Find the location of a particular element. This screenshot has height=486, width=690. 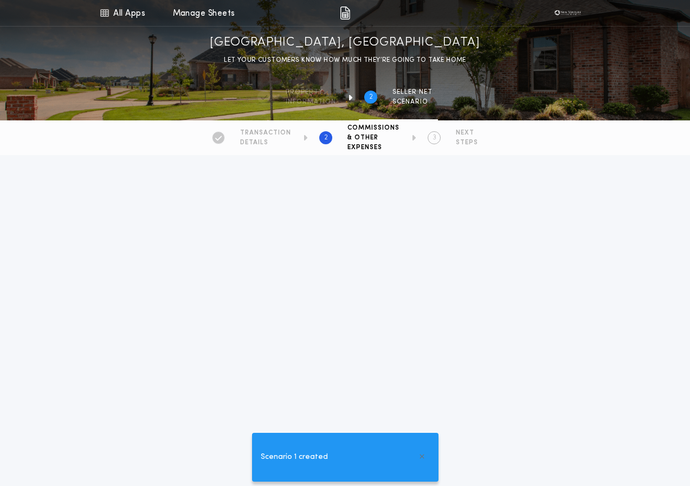

span: DETAILS is located at coordinates (266, 143).